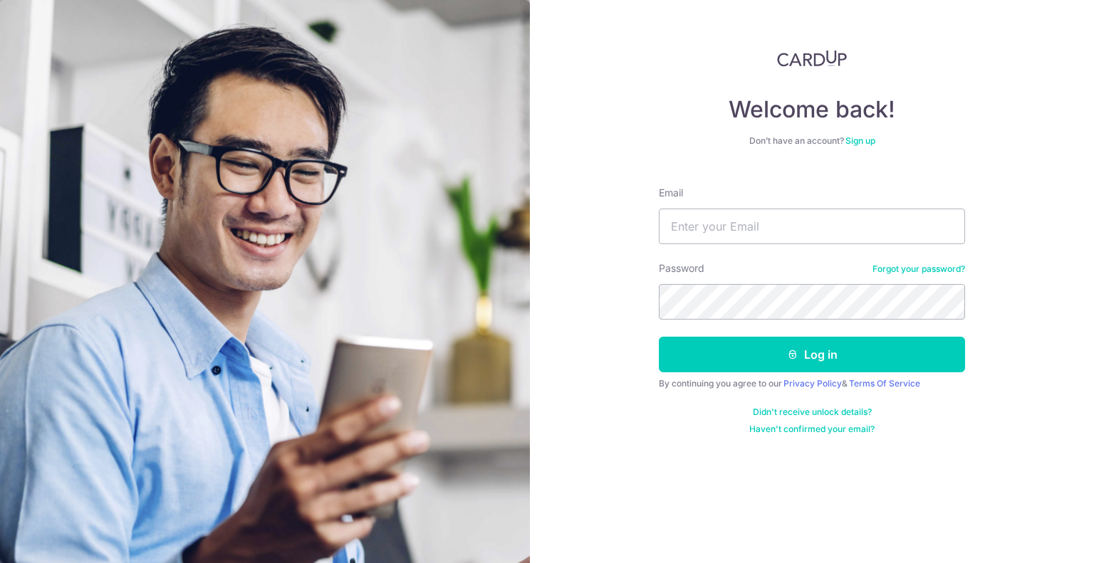 The height and width of the screenshot is (563, 1094). Describe the element at coordinates (919, 269) in the screenshot. I see `a: Forgot your password?` at that location.